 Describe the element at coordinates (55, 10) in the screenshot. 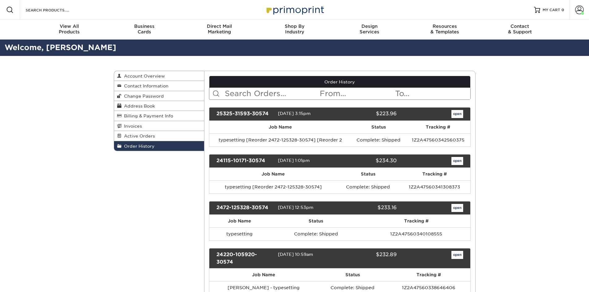

I see `input: SEARCH PRODUCTS.....` at that location.